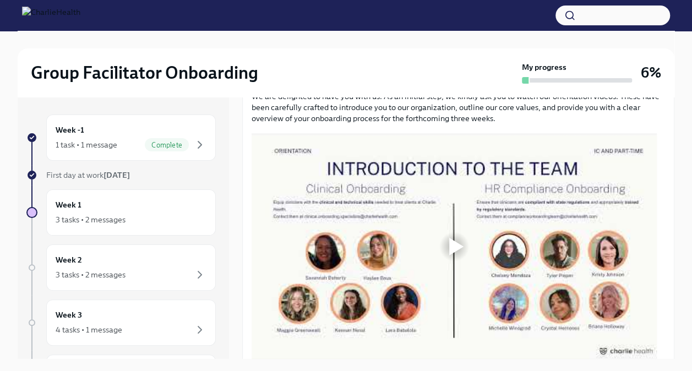  I want to click on h2: Group Facilitator Onboarding, so click(144, 73).